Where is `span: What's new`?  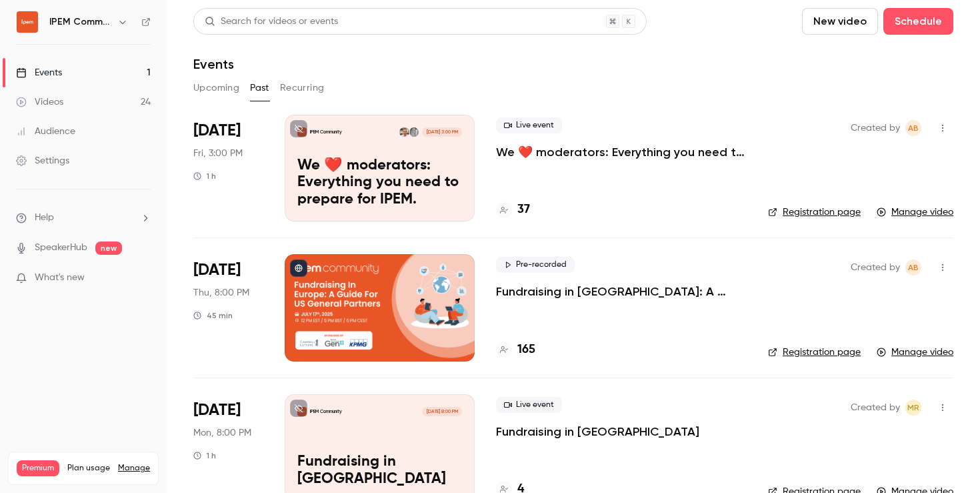
span: What's new is located at coordinates (59, 277).